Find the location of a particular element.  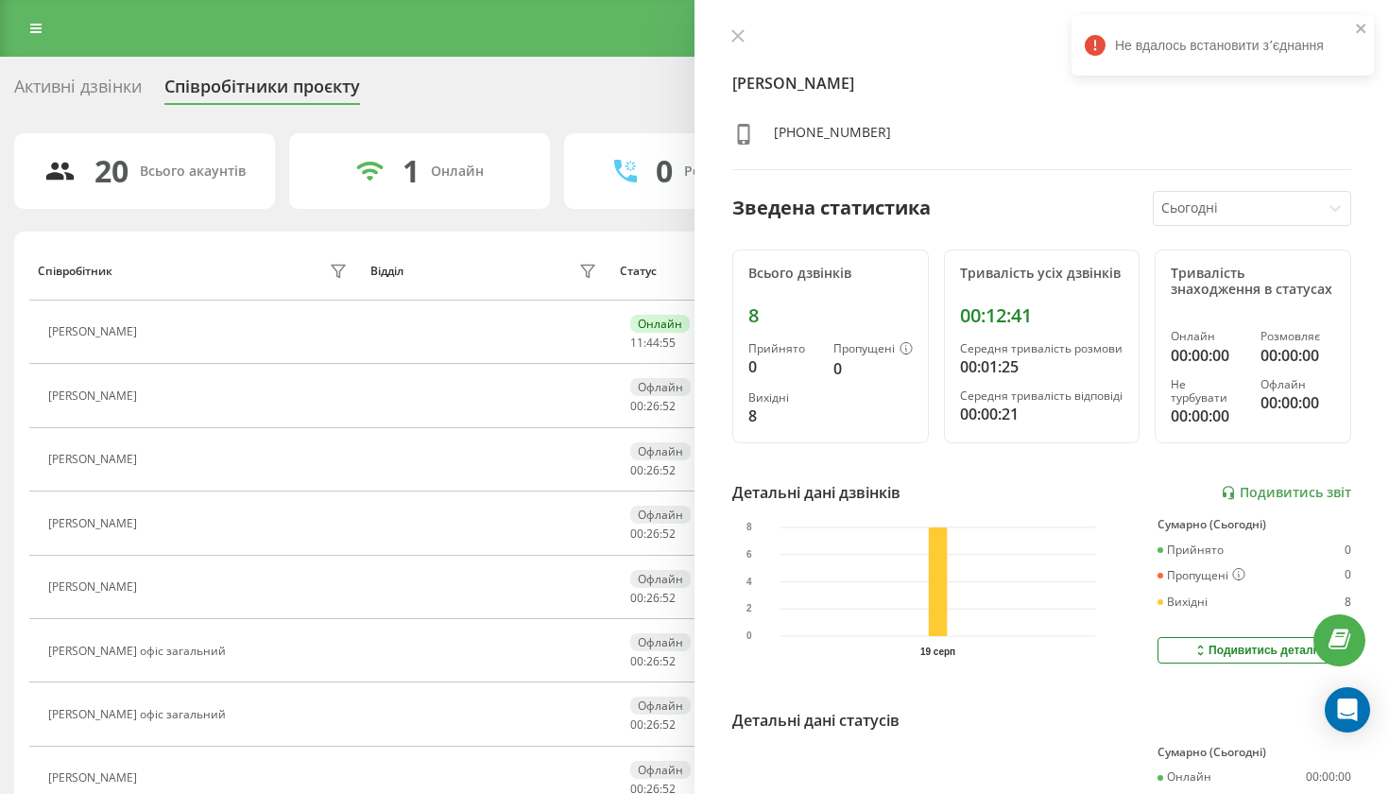

text: 4 is located at coordinates (749, 581).